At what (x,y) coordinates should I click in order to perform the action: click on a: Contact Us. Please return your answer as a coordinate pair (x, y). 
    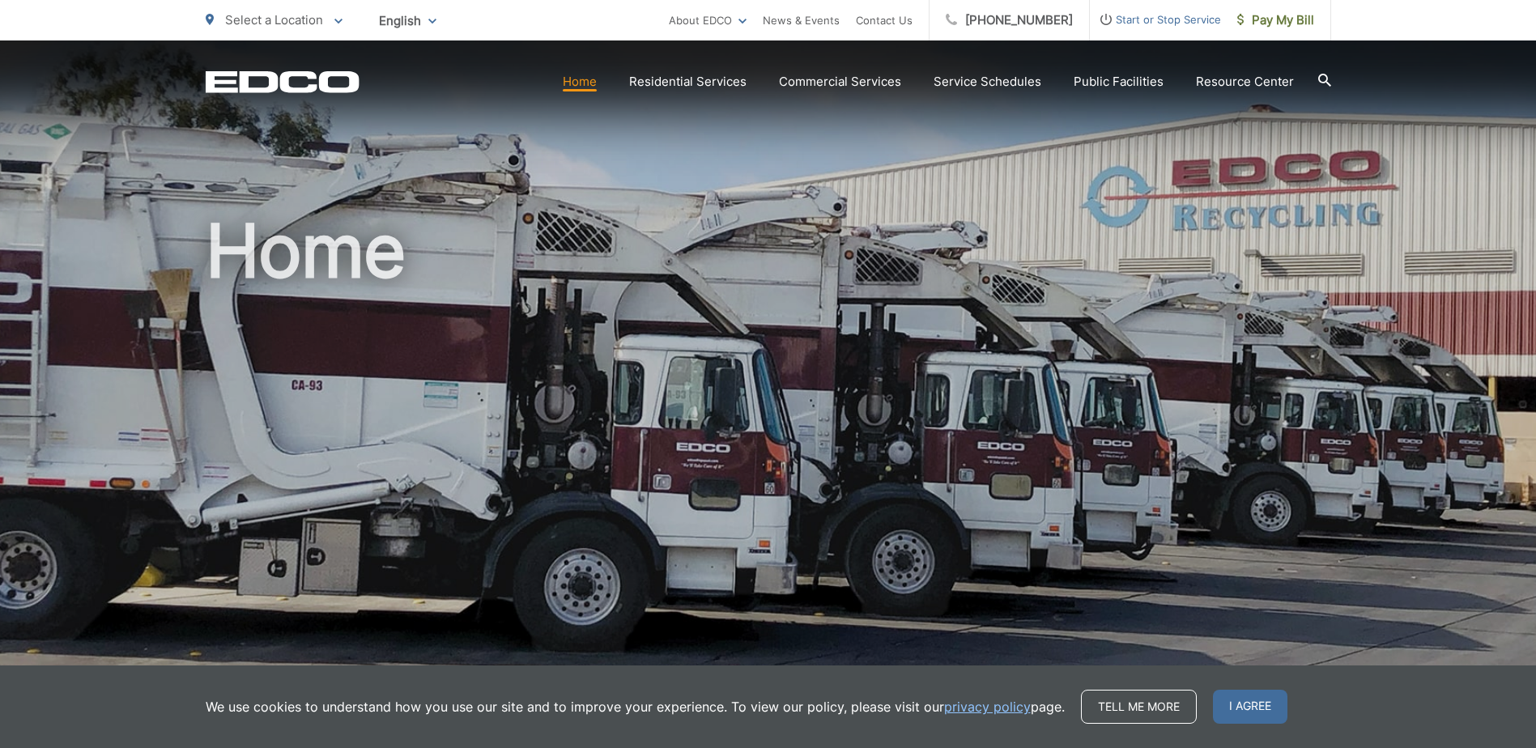
    Looking at the image, I should click on (884, 20).